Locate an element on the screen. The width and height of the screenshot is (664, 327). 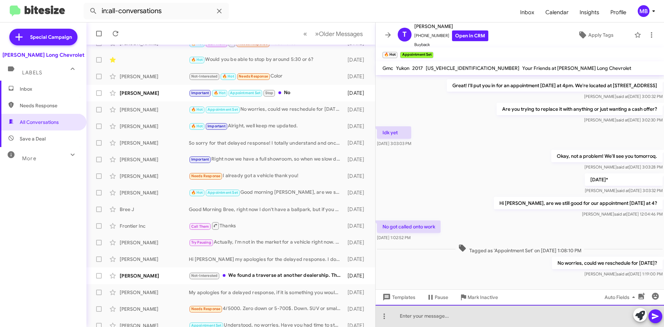
span: More is located at coordinates (29, 158).